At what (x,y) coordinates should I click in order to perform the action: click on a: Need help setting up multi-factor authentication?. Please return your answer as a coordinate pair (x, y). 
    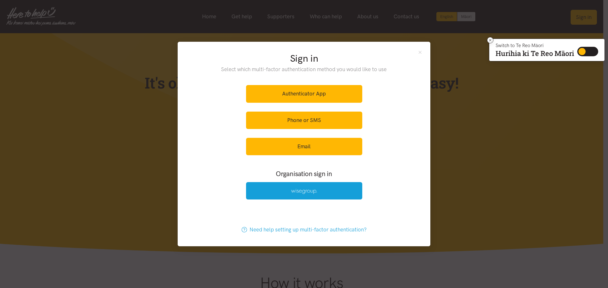
    Looking at the image, I should click on (304, 230).